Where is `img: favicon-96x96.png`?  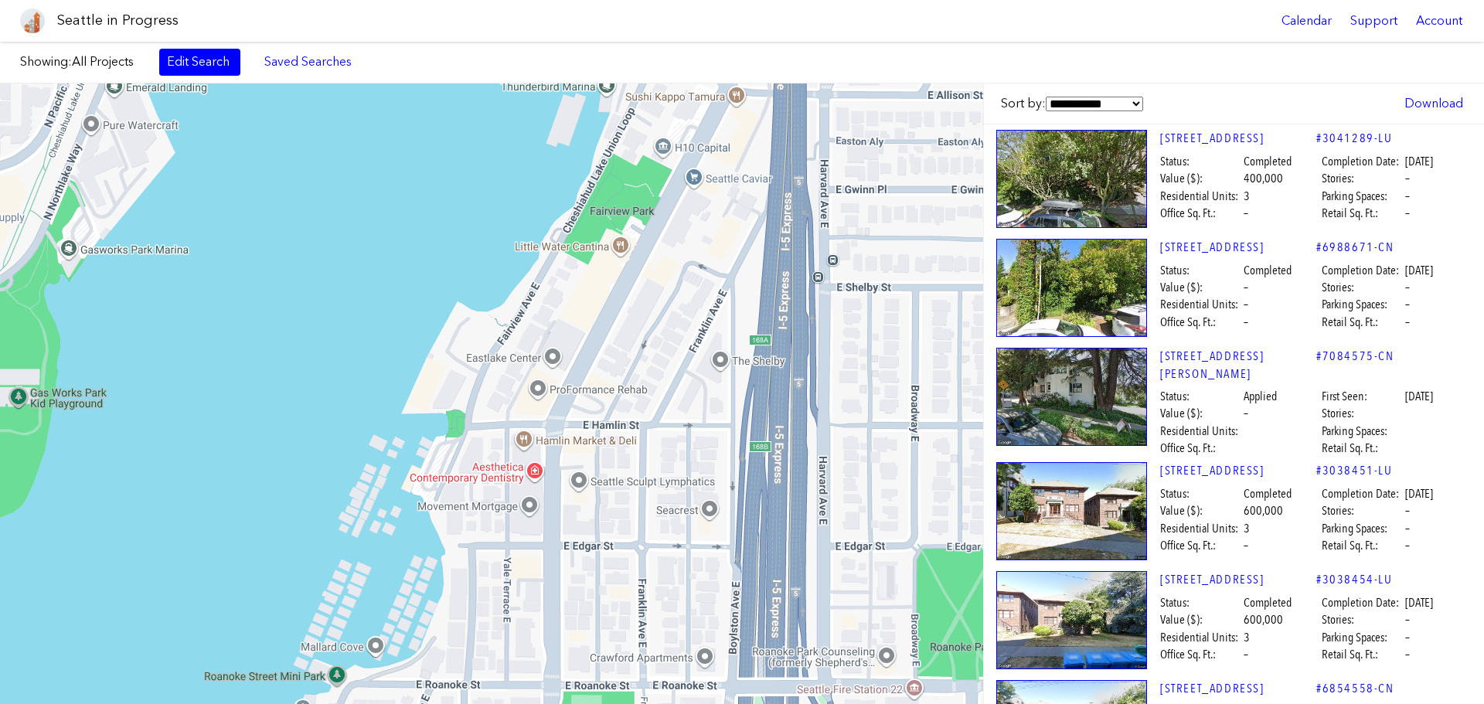 img: favicon-96x96.png is located at coordinates (32, 21).